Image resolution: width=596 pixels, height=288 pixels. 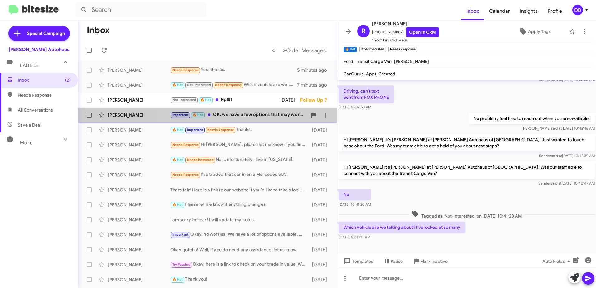 I want to click on nav: Page navigation example, so click(x=299, y=50).